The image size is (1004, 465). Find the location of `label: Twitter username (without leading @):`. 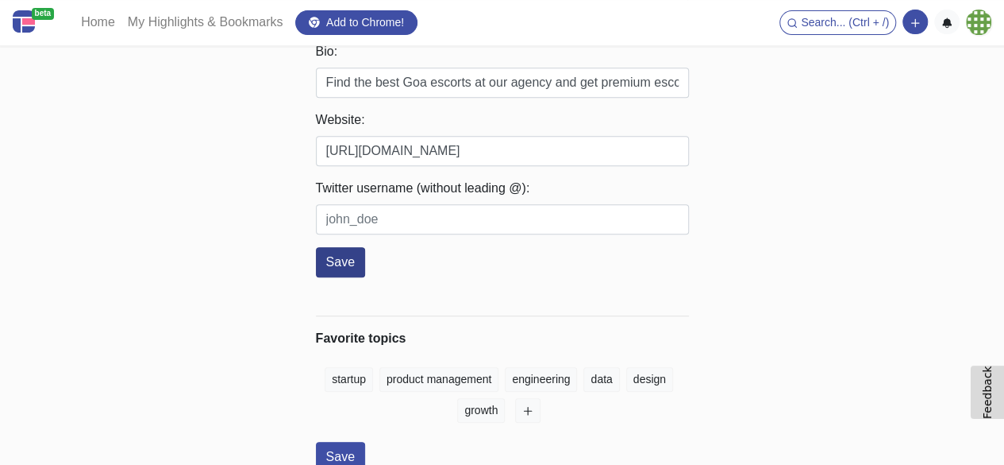

label: Twitter username (without leading @): is located at coordinates (503, 188).